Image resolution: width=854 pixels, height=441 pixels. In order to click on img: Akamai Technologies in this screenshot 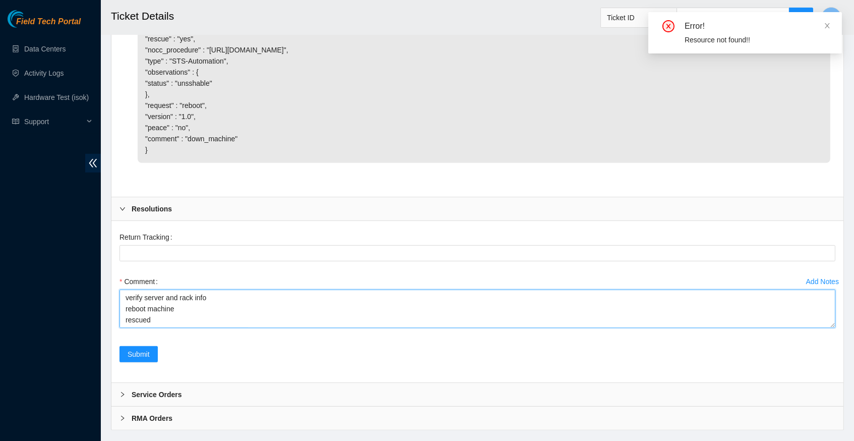, I will do `click(29, 19)`.